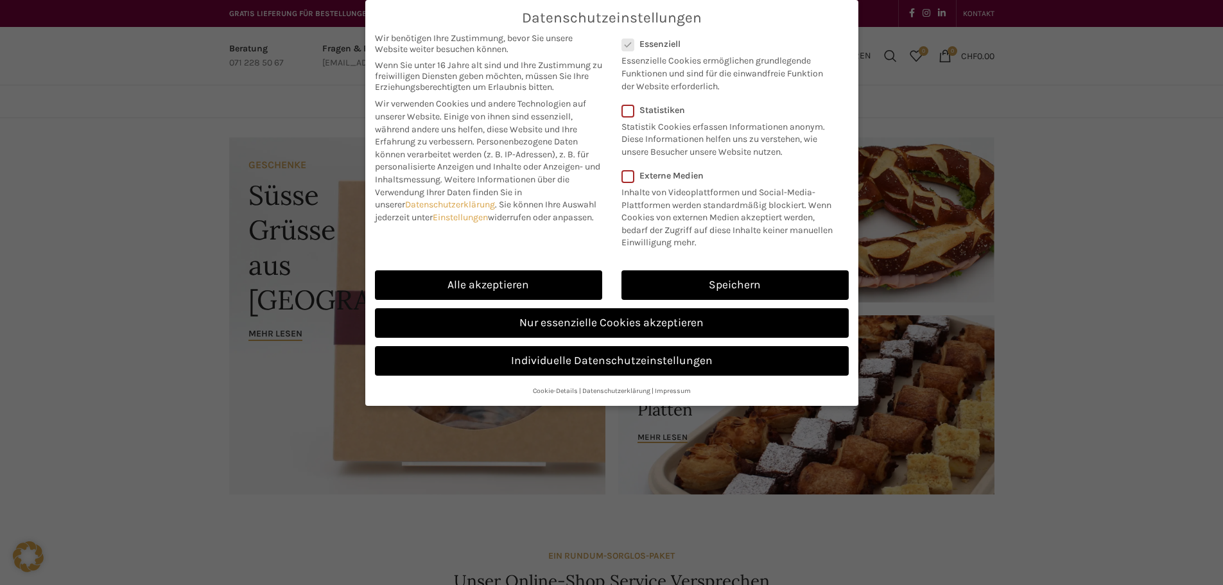 The image size is (1223, 585). I want to click on a: Impressum, so click(673, 390).